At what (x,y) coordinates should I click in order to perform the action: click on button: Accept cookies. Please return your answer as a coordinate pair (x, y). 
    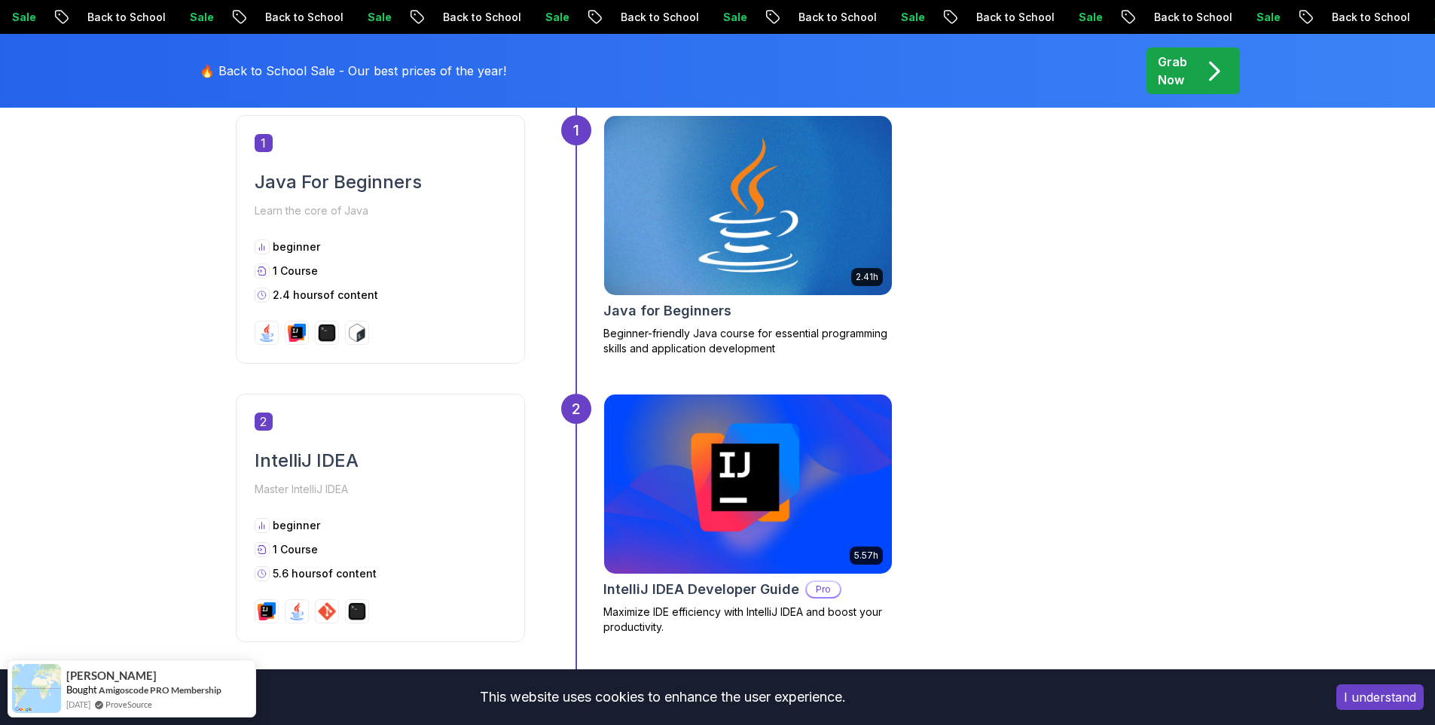
    Looking at the image, I should click on (1380, 698).